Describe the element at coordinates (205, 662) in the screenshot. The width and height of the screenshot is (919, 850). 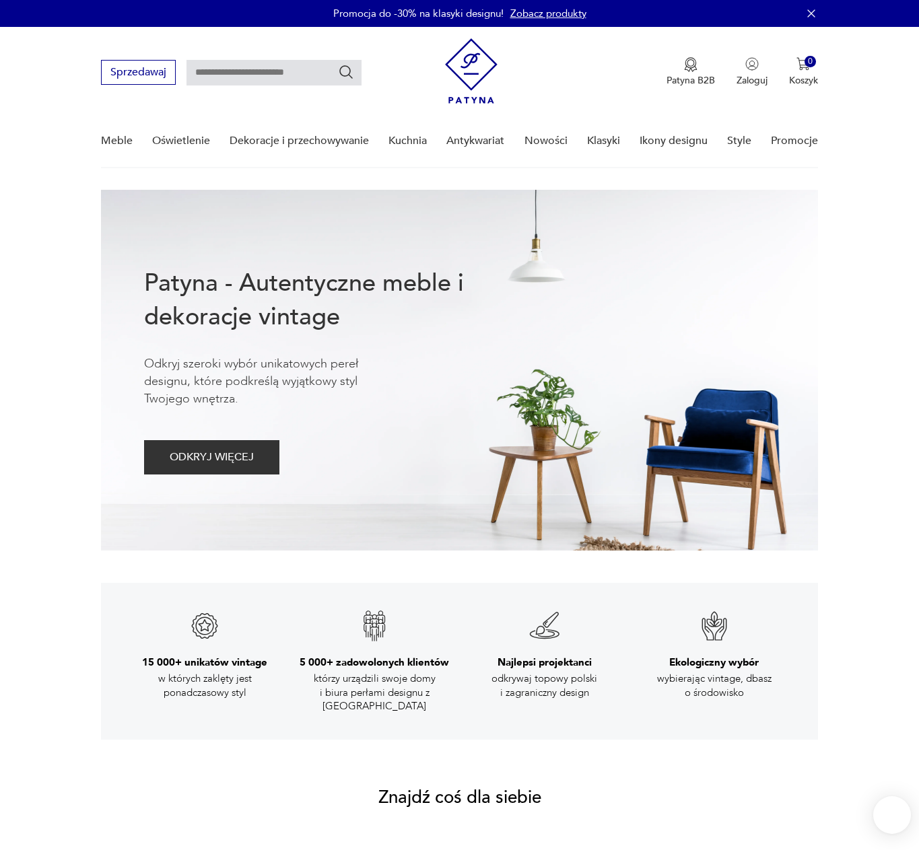
I see `h3: 15 000+ unikatów vintage` at that location.